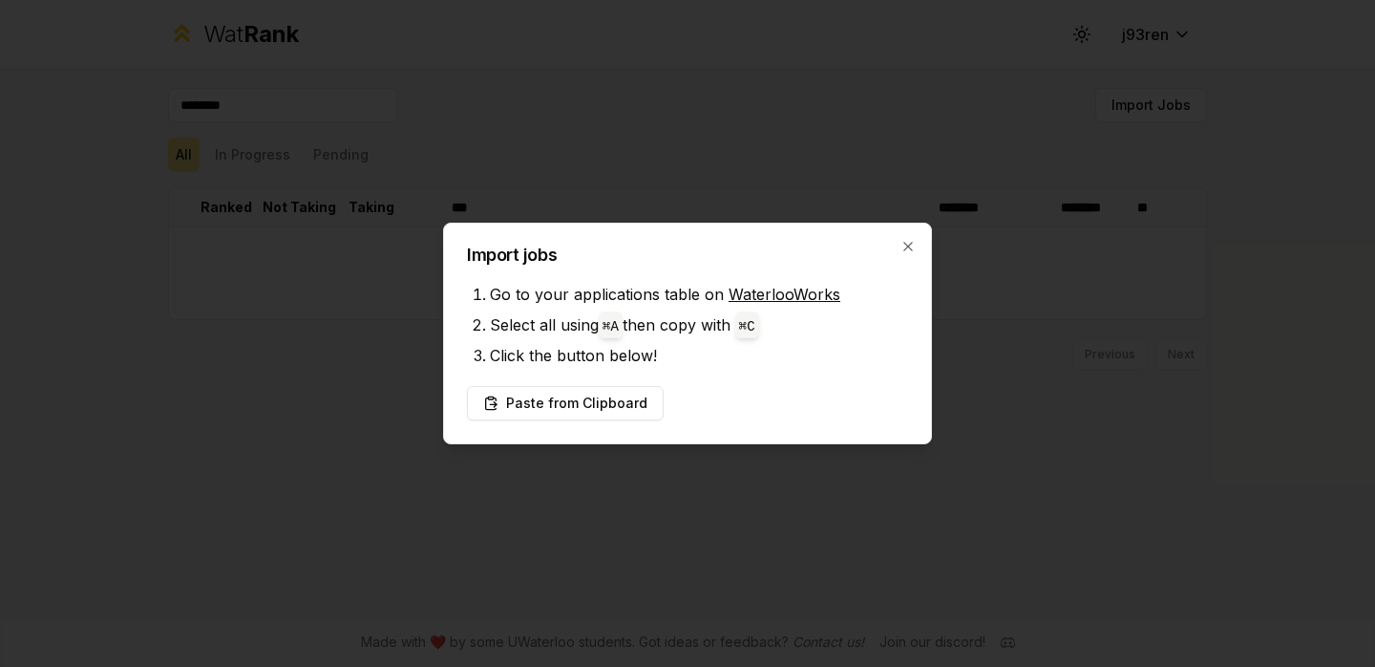 The height and width of the screenshot is (667, 1375). Describe the element at coordinates (784, 294) in the screenshot. I see `a: WaterlooWorks` at that location.